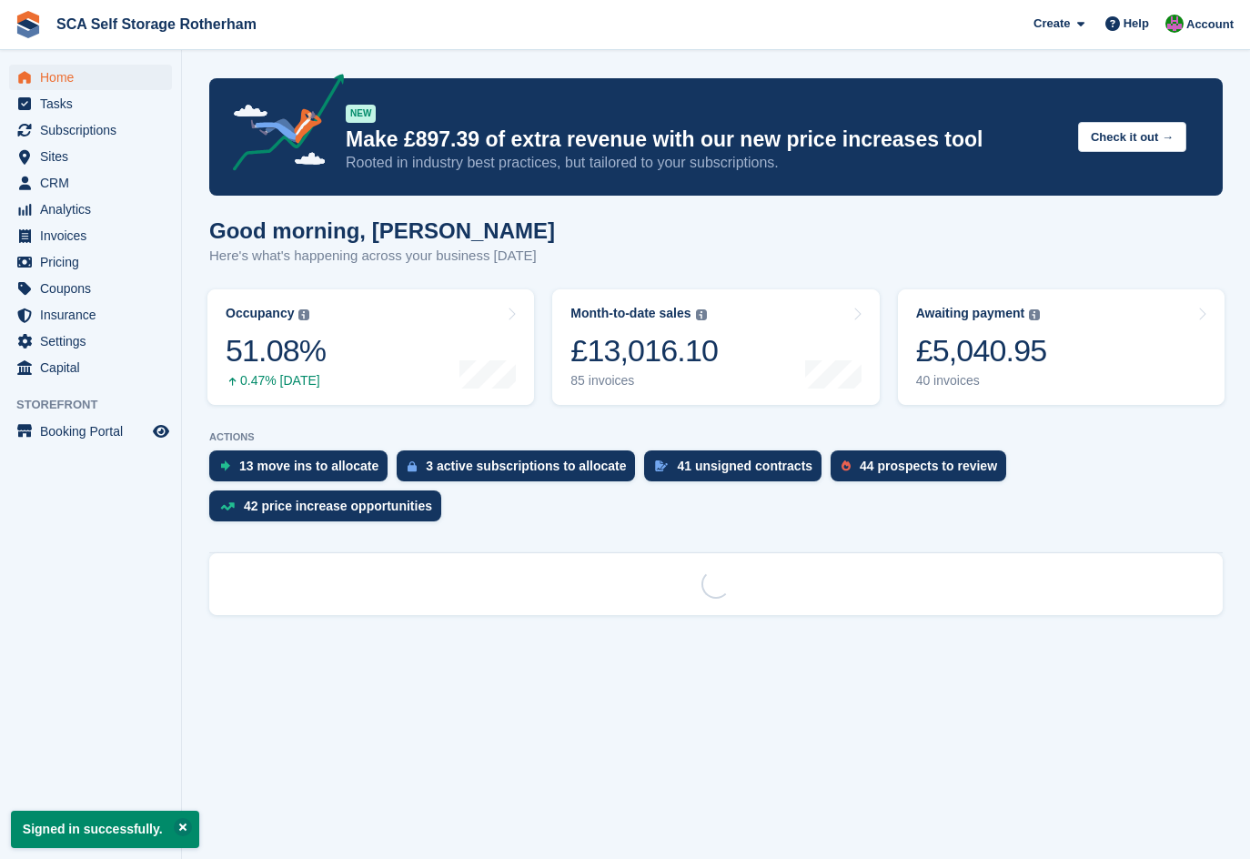 This screenshot has width=1250, height=859. What do you see at coordinates (1132, 137) in the screenshot?
I see `button: Check it out →` at bounding box center [1132, 137].